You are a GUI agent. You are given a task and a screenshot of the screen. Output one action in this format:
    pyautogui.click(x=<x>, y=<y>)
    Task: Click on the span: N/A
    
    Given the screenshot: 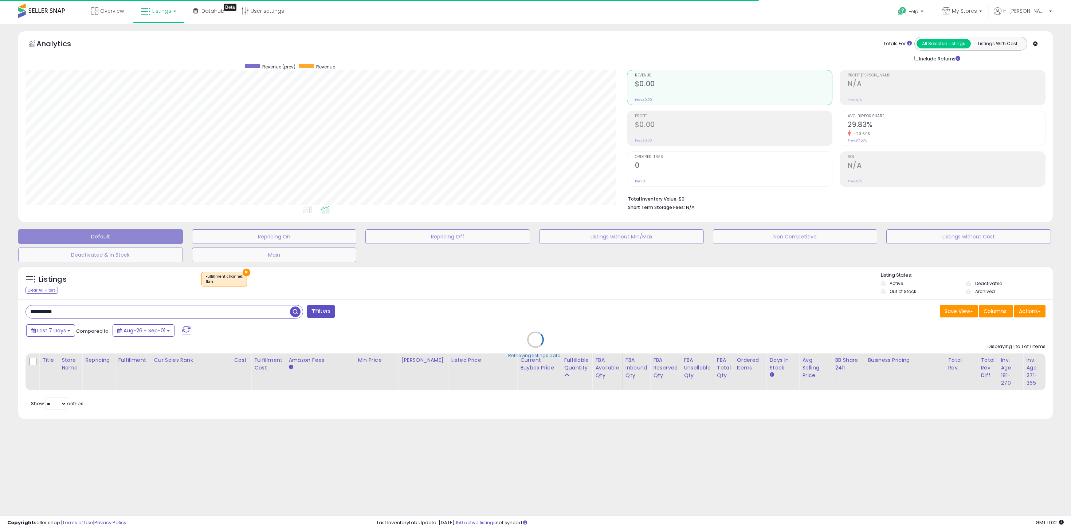 What is the action you would take?
    pyautogui.click(x=690, y=207)
    